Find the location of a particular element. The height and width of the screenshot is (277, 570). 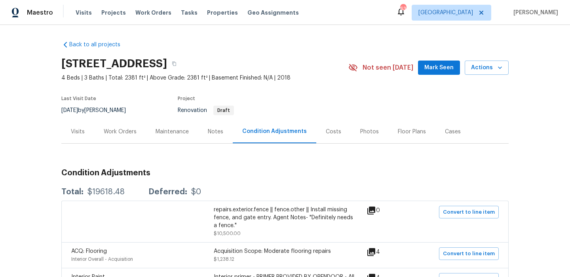

div: Work Orders is located at coordinates (120, 132).